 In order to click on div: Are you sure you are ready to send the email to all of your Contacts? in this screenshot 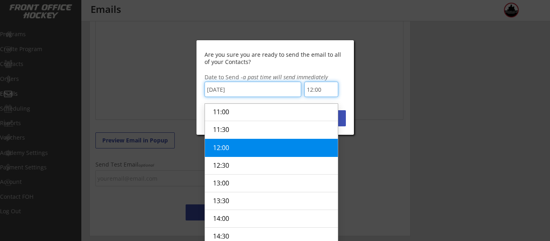, I will do `click(275, 58)`.